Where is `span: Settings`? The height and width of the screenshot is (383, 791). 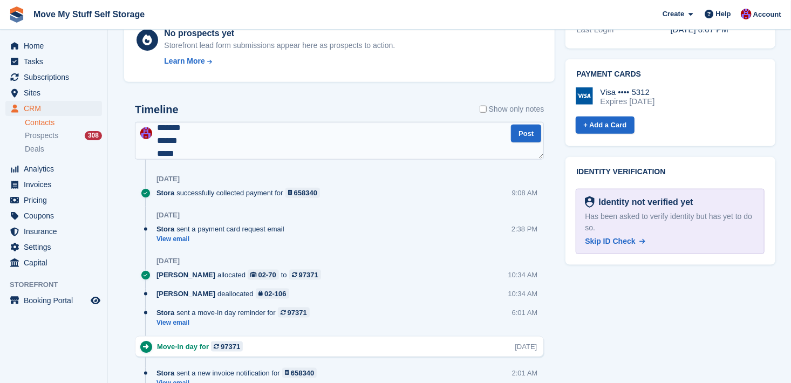 span: Settings is located at coordinates (56, 247).